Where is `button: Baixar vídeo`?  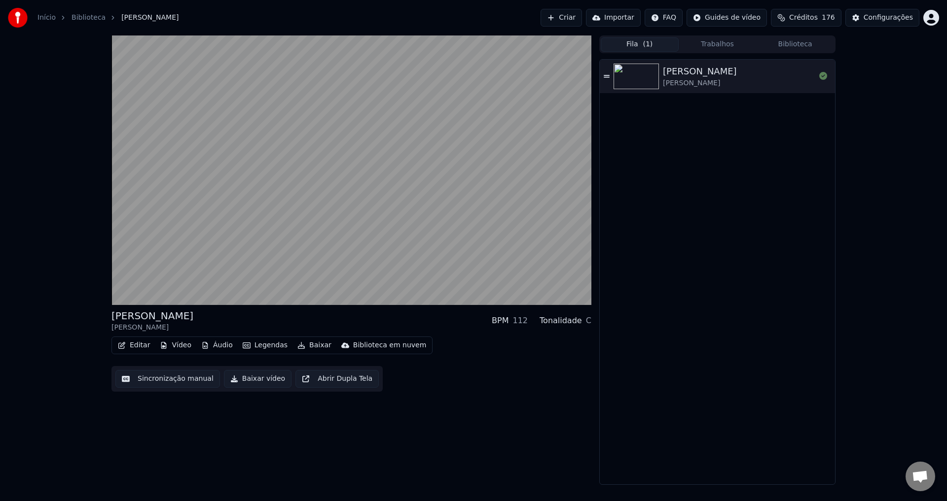 button: Baixar vídeo is located at coordinates (257, 379).